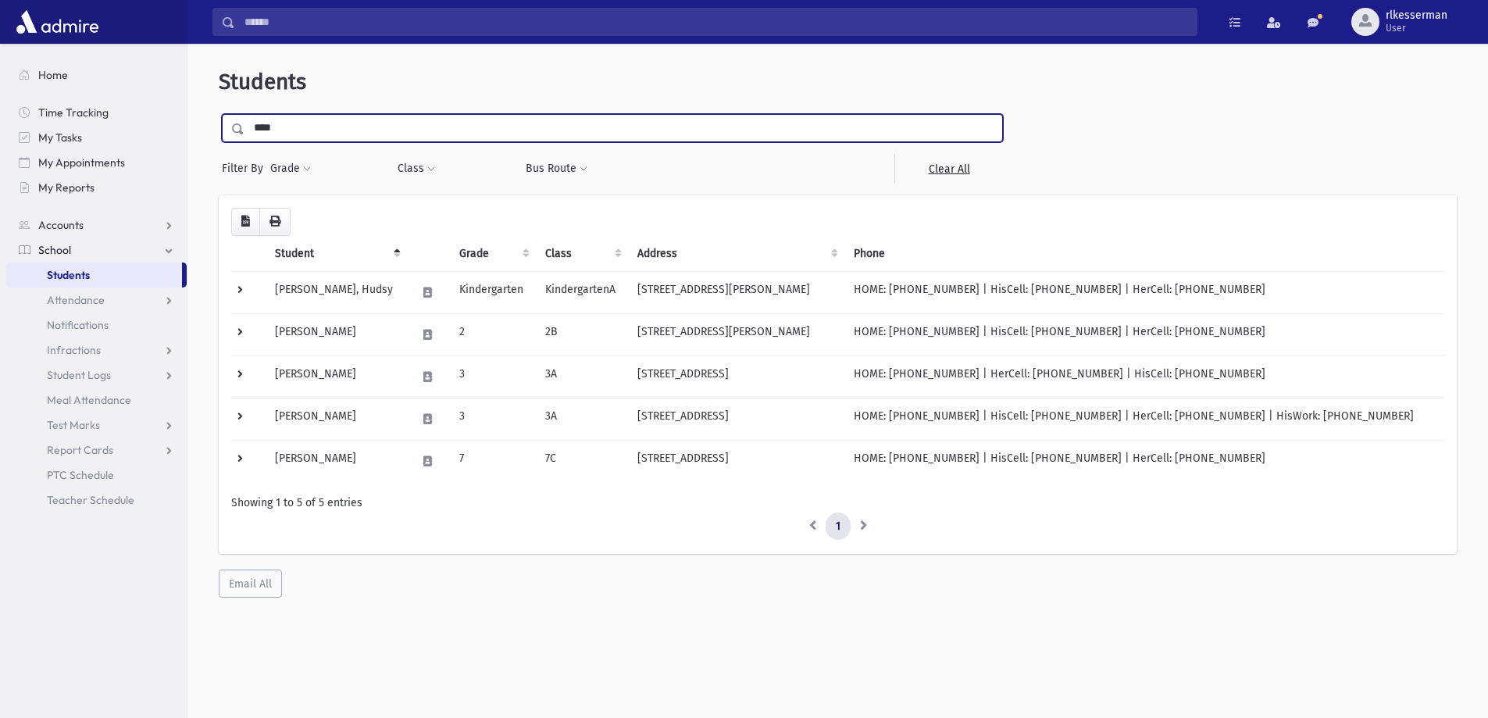 Image resolution: width=1488 pixels, height=718 pixels. Describe the element at coordinates (77, 325) in the screenshot. I see `span: Notifications` at that location.